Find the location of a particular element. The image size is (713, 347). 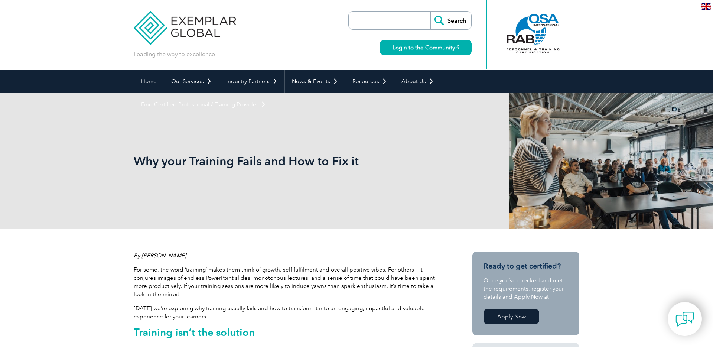

span: Training isn’t the solution is located at coordinates (194, 332).